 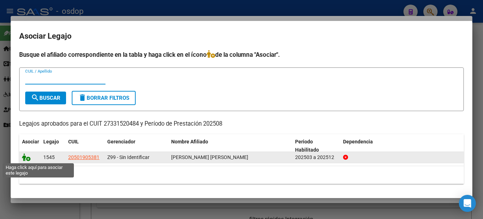 What do you see at coordinates (230, 146) in the screenshot?
I see `datatable-header-cell: Nombre Afiliado` at bounding box center [230, 146].